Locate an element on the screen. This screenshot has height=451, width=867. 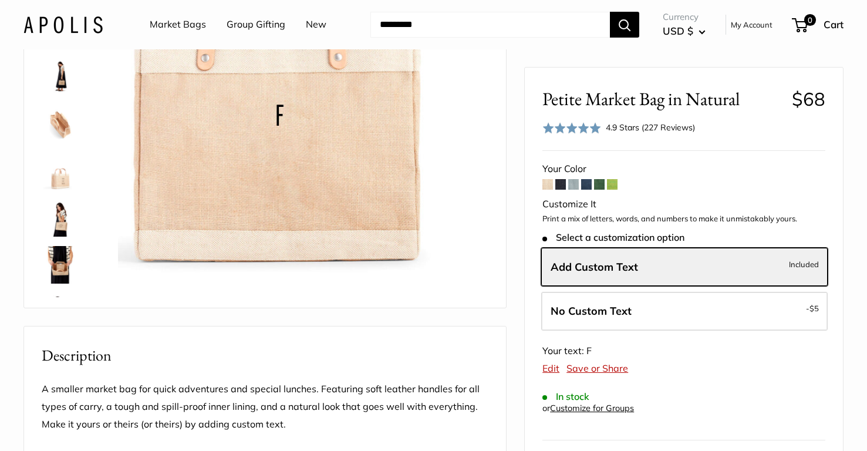
span: Select a customization option is located at coordinates (613, 237).